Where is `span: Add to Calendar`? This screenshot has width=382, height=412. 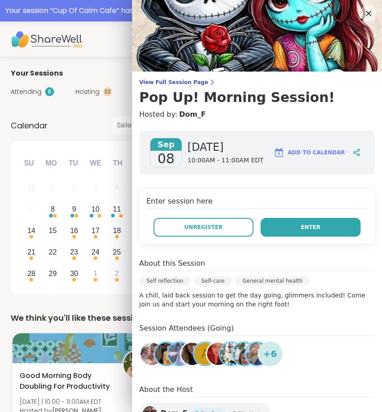
span: Add to Calendar is located at coordinates (317, 152).